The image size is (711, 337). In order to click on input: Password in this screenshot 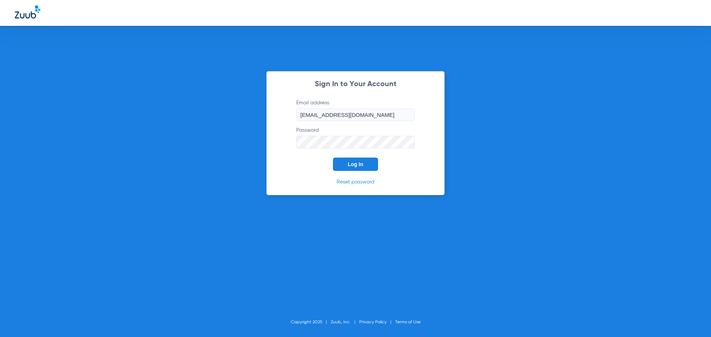, I will do `click(355, 142)`.